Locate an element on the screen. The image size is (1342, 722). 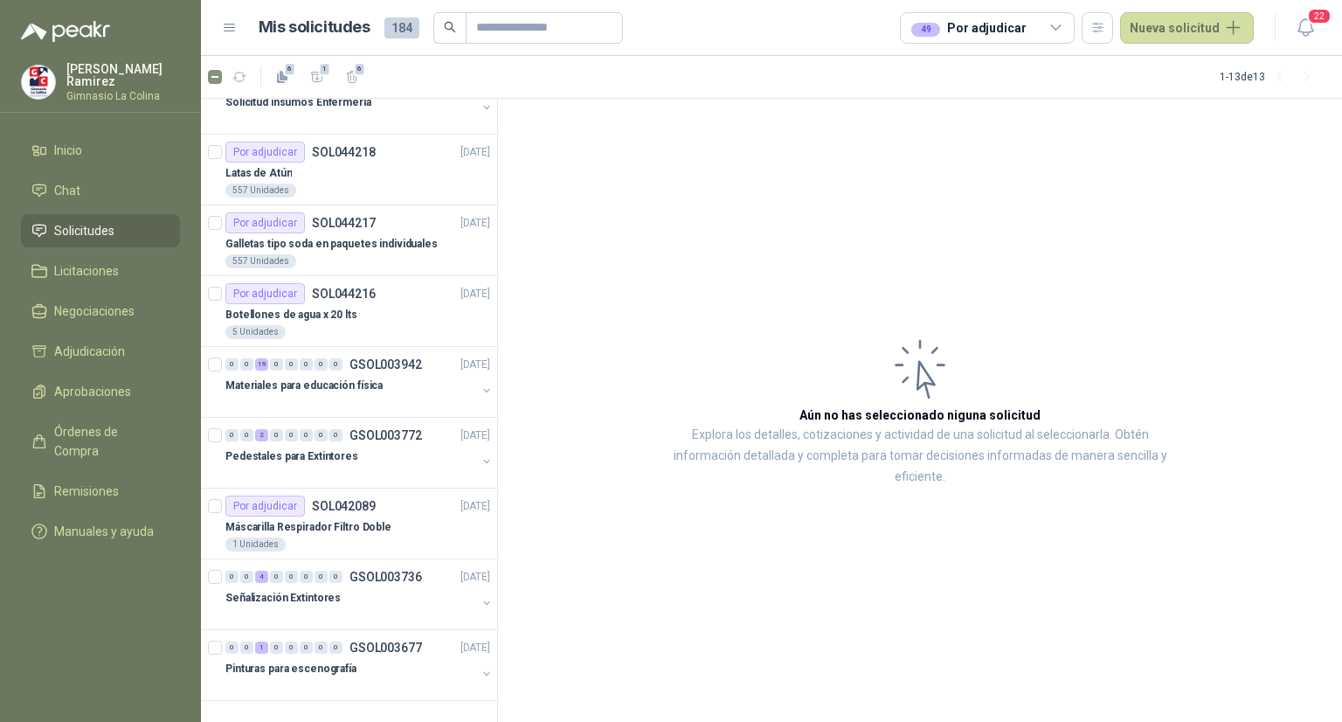
span: Manuales y ayuda is located at coordinates (104, 531).